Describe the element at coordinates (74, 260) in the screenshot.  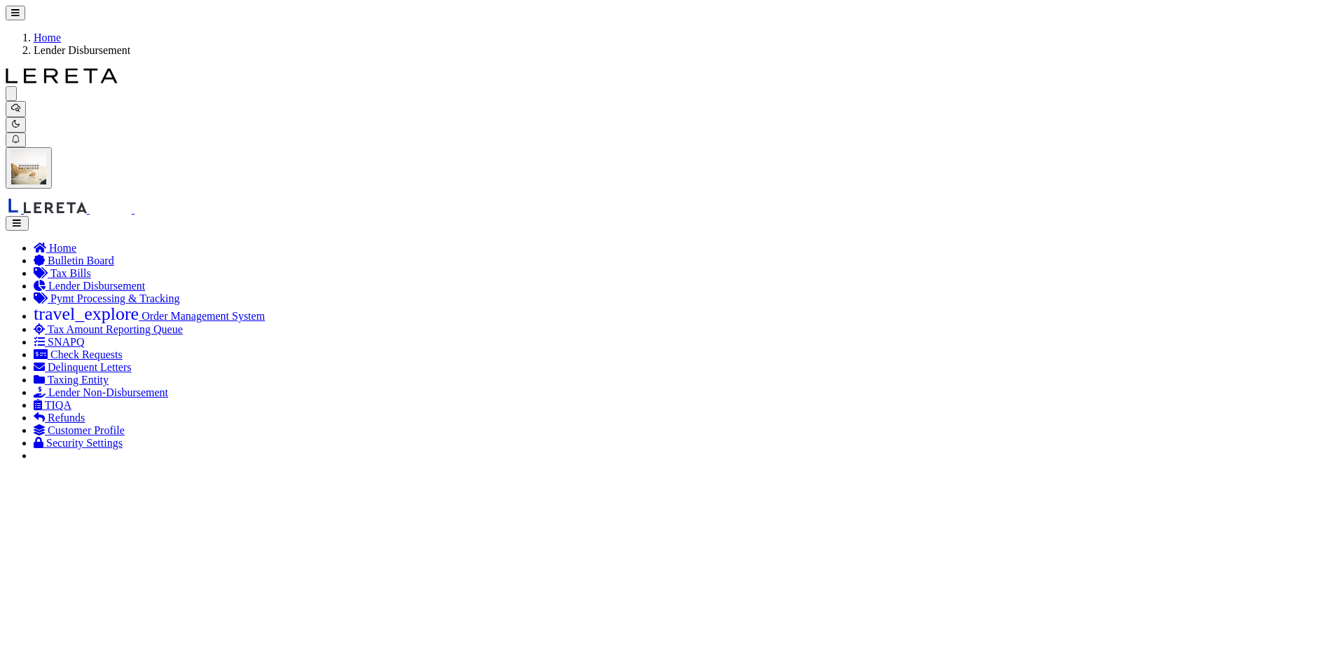
I see `a: Bulletin Board` at that location.